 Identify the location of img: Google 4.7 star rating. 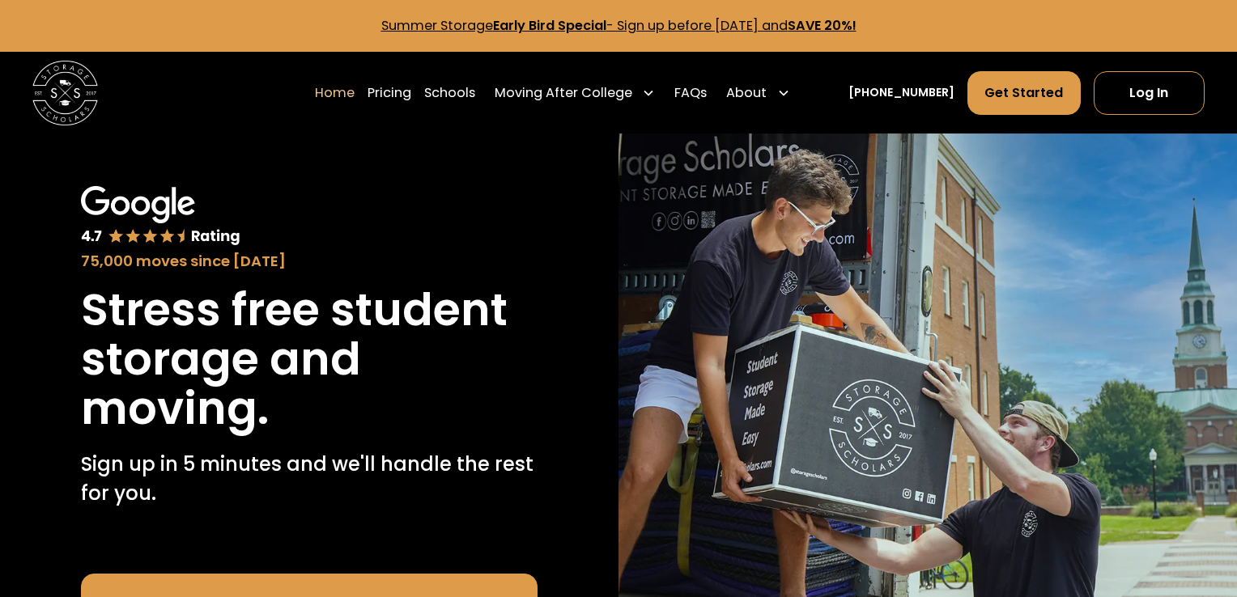
(160, 217).